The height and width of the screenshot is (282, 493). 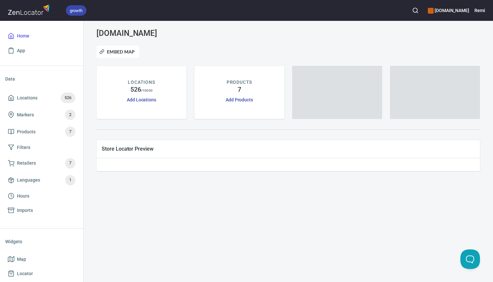 I want to click on span: 2, so click(x=70, y=115).